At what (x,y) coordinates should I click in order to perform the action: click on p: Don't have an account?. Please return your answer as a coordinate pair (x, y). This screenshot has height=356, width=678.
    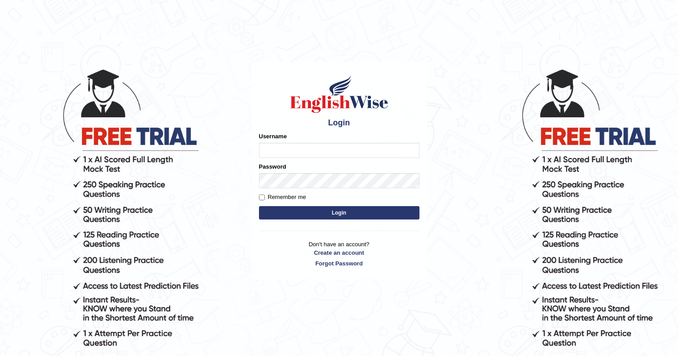
    Looking at the image, I should click on (339, 254).